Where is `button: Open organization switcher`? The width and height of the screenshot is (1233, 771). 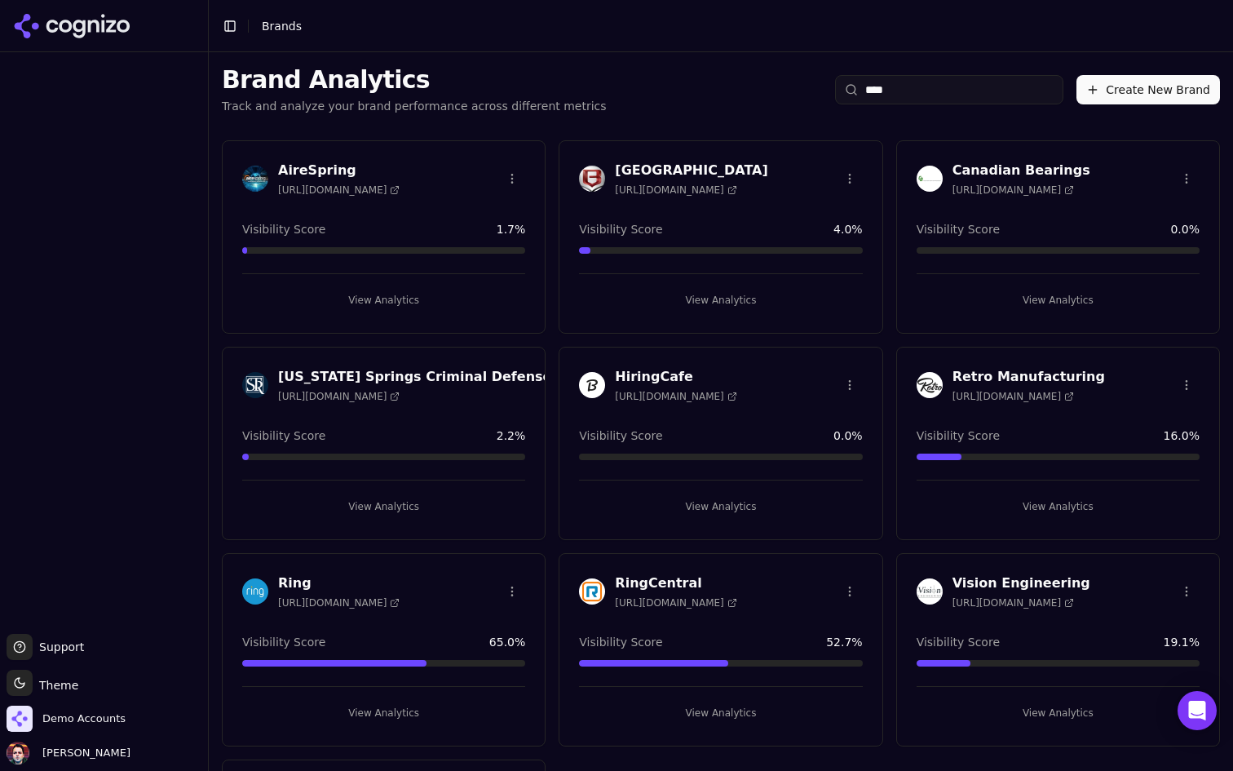
button: Open organization switcher is located at coordinates (66, 718).